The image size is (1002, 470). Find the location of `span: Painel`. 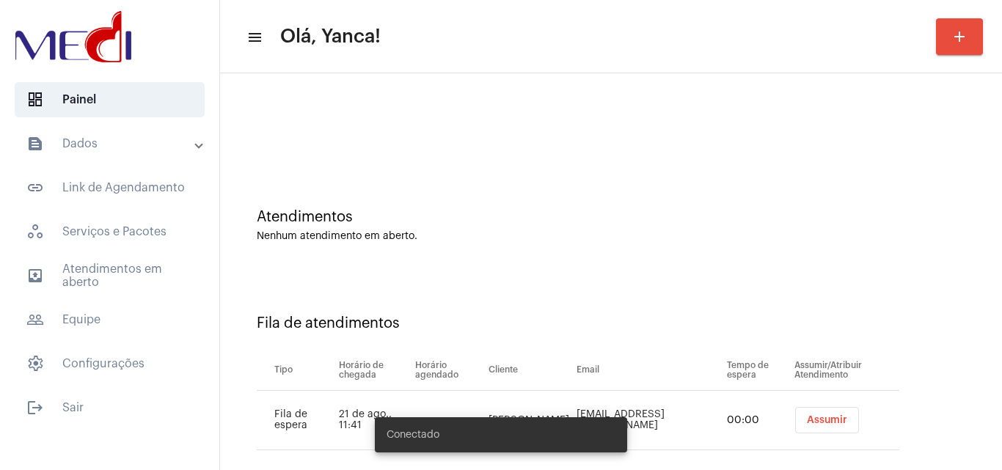

span: Painel is located at coordinates (109, 100).